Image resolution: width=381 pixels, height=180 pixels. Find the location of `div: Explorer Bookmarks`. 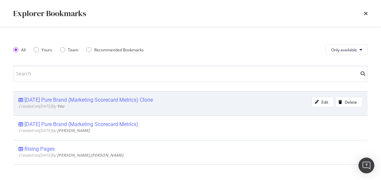

div: Explorer Bookmarks is located at coordinates (49, 14).